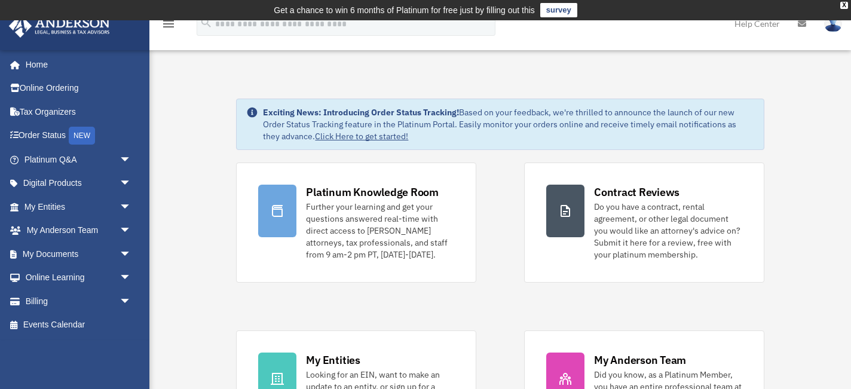 The height and width of the screenshot is (389, 851). I want to click on a: My Entitiesarrow_drop_down, so click(79, 207).